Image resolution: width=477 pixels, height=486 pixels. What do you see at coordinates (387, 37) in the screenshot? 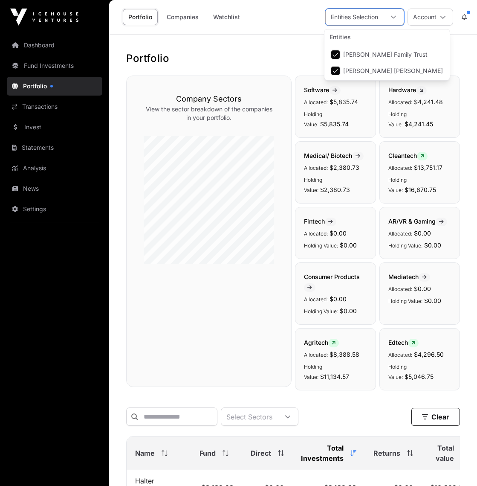
I see `div: Entities` at bounding box center [387, 37].